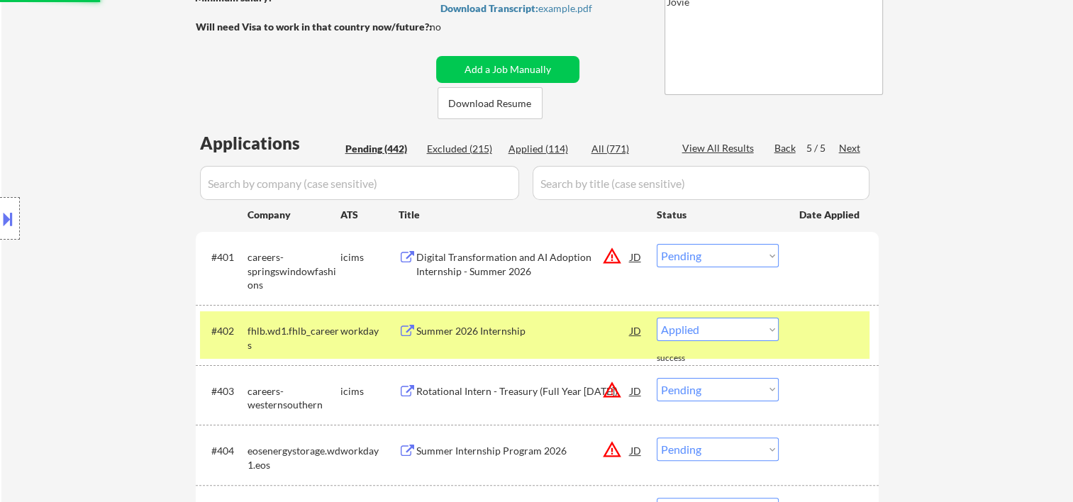  I want to click on div: example.pdf, so click(539, 9).